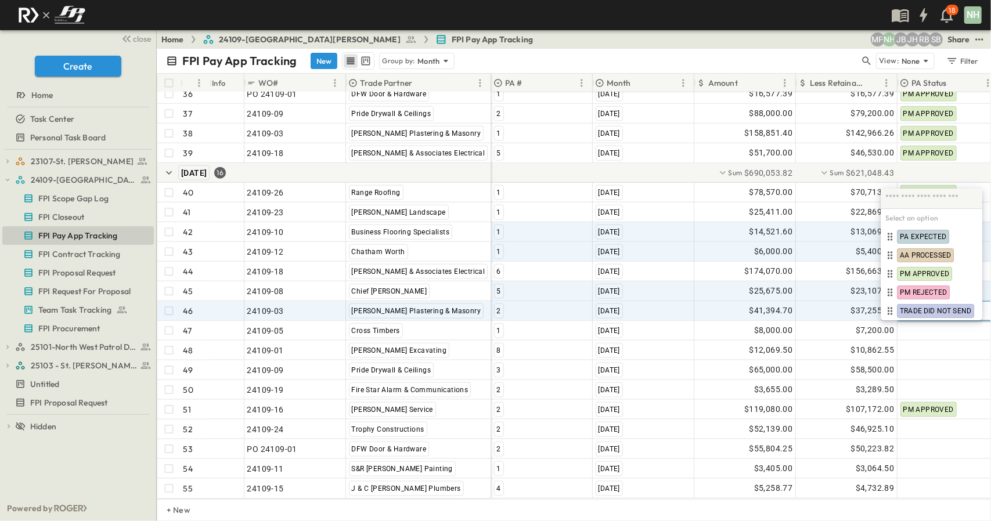 The image size is (991, 521). What do you see at coordinates (723, 83) in the screenshot?
I see `p: Amount` at bounding box center [723, 83].